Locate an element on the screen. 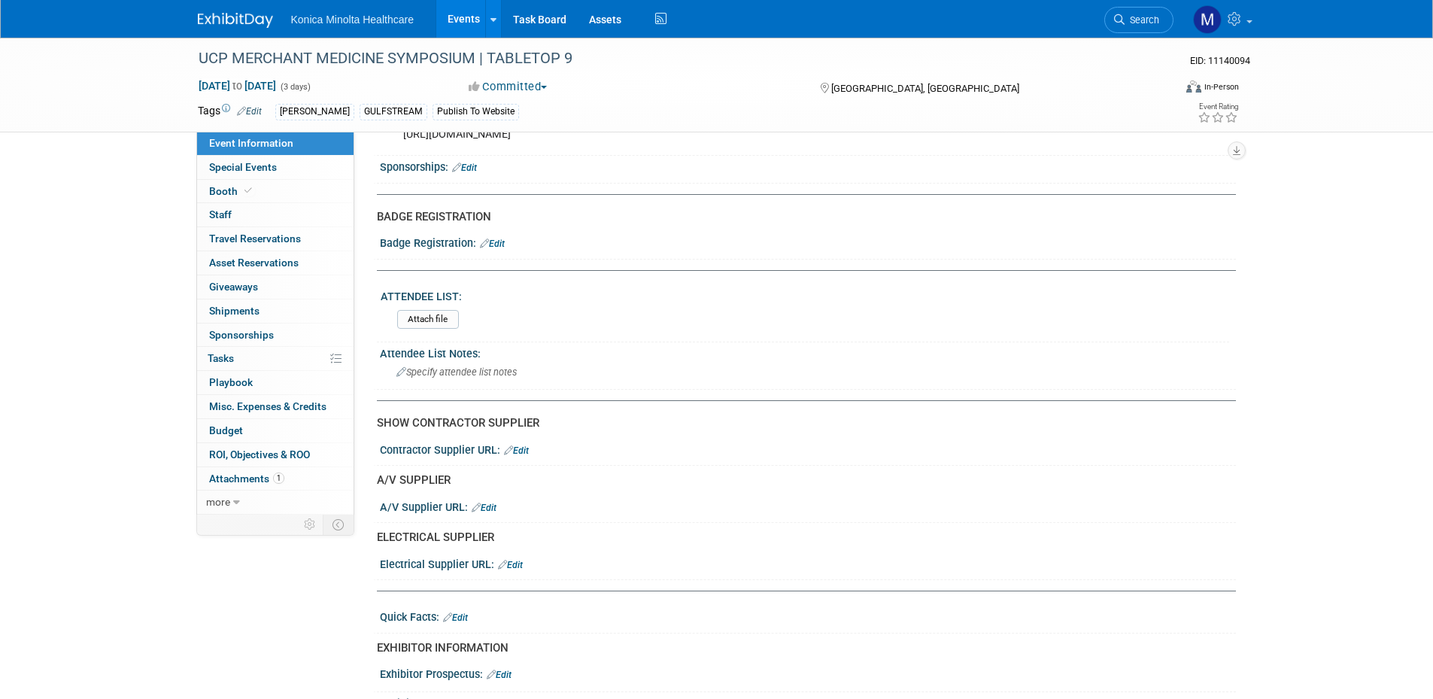  div: UCP MERCHANT MEDICINE SYMPOSIUM | TABLETOP 9 is located at coordinates (672, 59).